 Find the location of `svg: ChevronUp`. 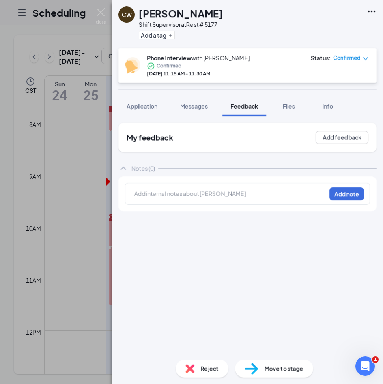

svg: ChevronUp is located at coordinates (123, 168).